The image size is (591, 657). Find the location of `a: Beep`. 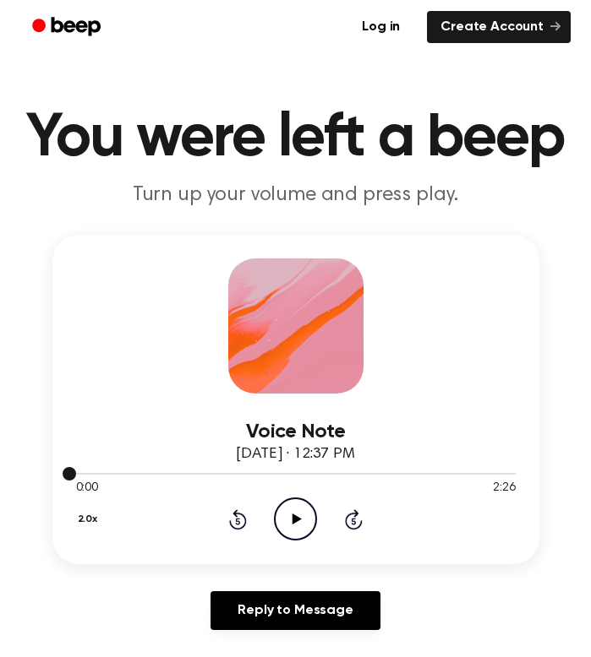

a: Beep is located at coordinates (68, 27).